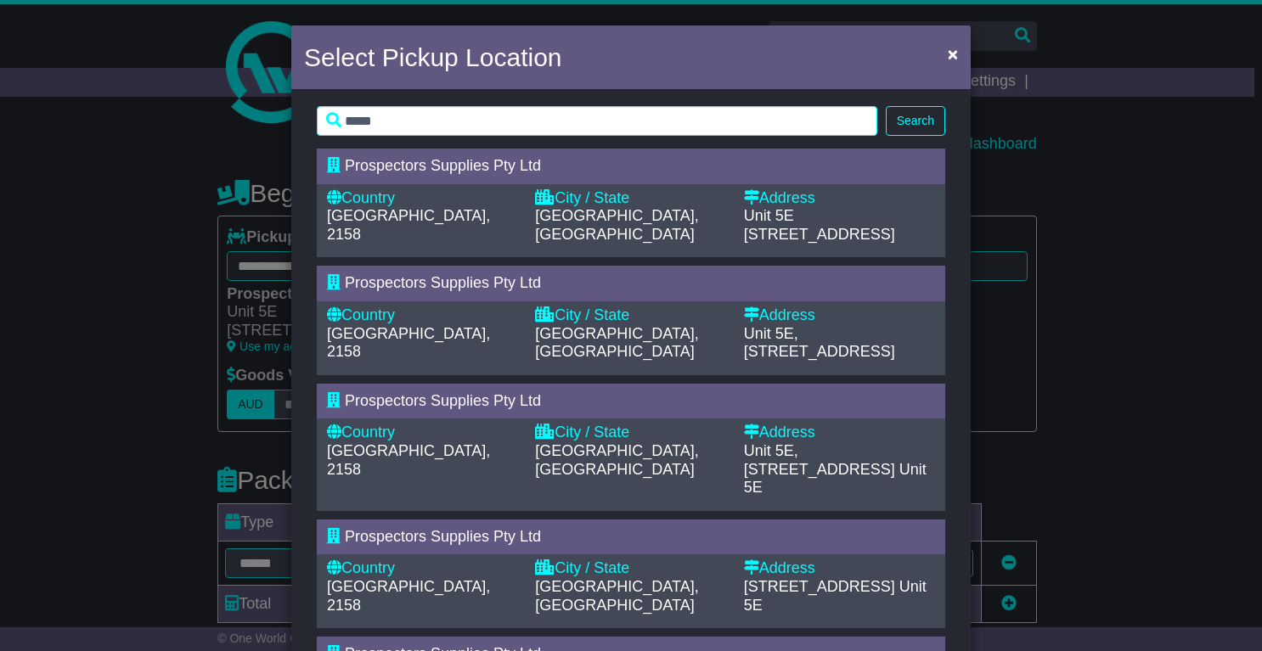  What do you see at coordinates (771, 334) in the screenshot?
I see `span: Unit 5E,` at bounding box center [771, 334].